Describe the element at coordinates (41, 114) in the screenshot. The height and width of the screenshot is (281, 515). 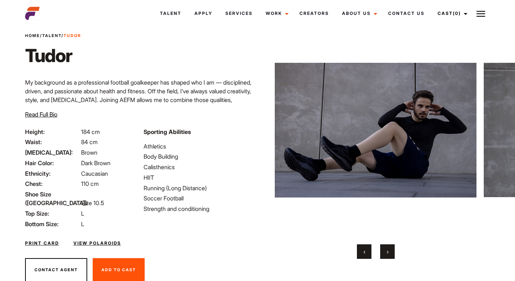
I see `button: Read Full Bio` at that location.